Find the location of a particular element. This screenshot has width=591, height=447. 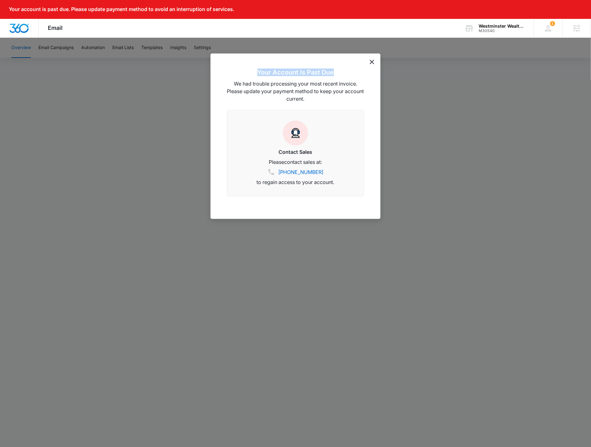

p: Please contact sales at: to regain access to your account. is located at coordinates (295, 172).